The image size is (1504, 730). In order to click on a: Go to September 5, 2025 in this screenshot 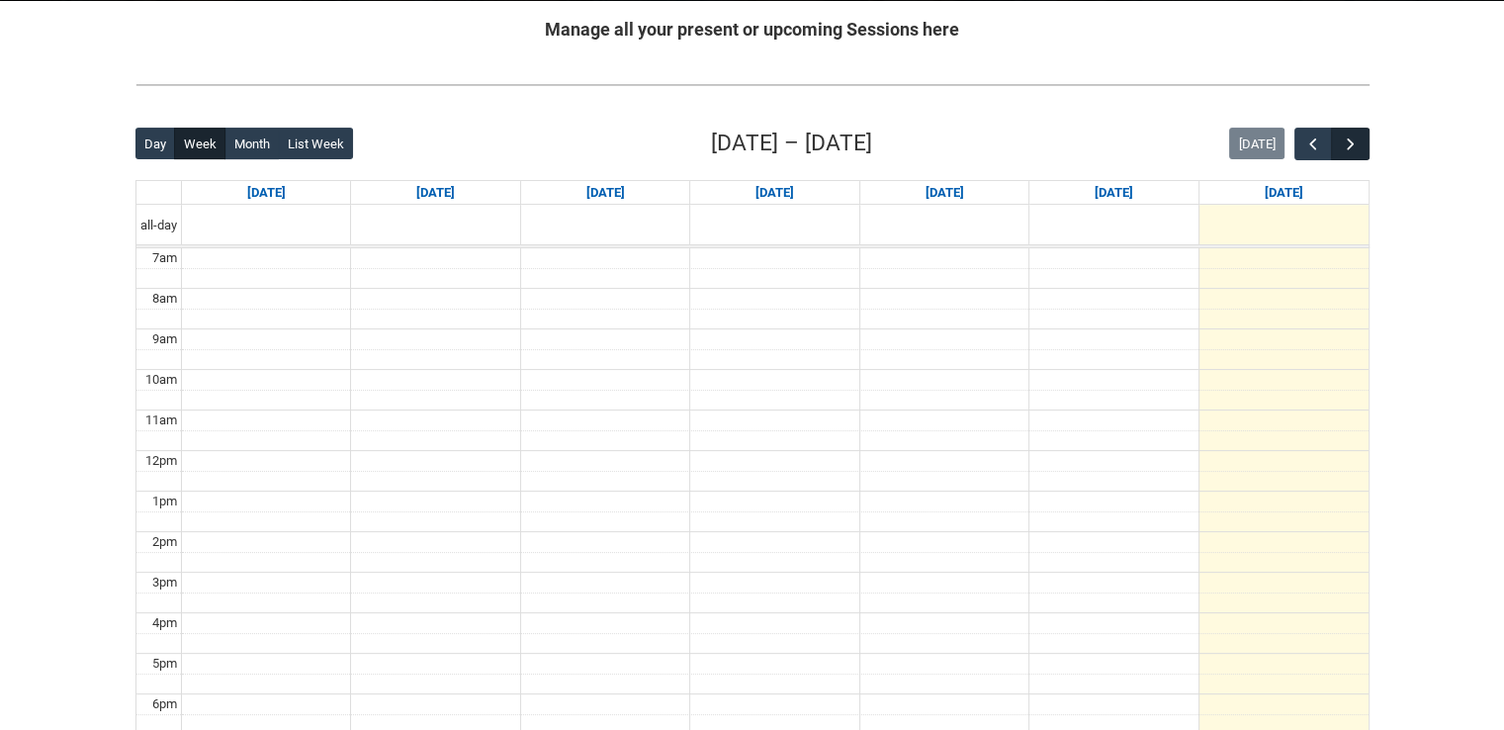, I will do `click(1113, 193)`.